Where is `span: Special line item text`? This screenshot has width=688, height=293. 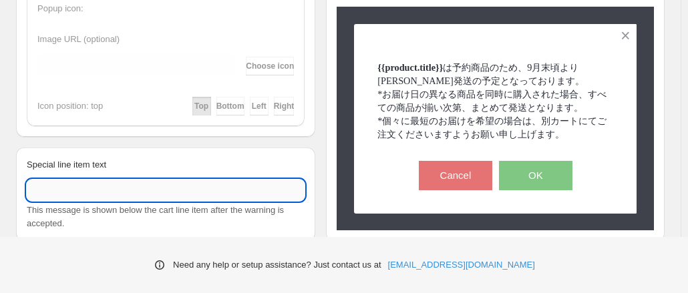 span: Special line item text is located at coordinates (66, 164).